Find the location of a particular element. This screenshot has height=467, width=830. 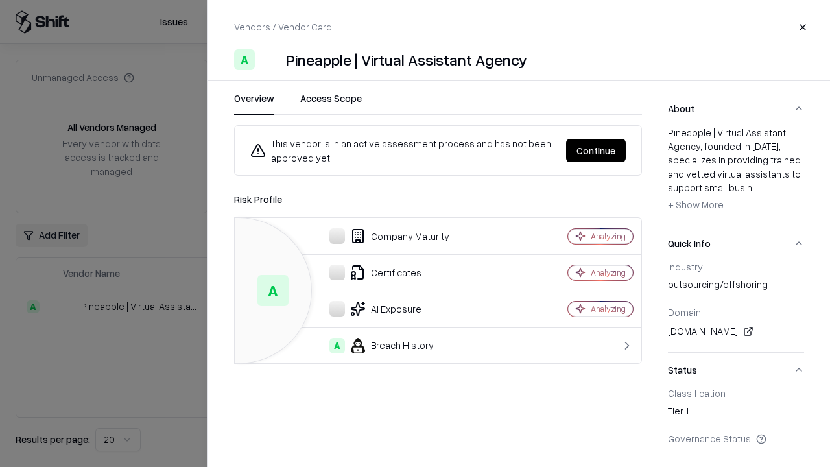

div: Industry is located at coordinates (736, 266).